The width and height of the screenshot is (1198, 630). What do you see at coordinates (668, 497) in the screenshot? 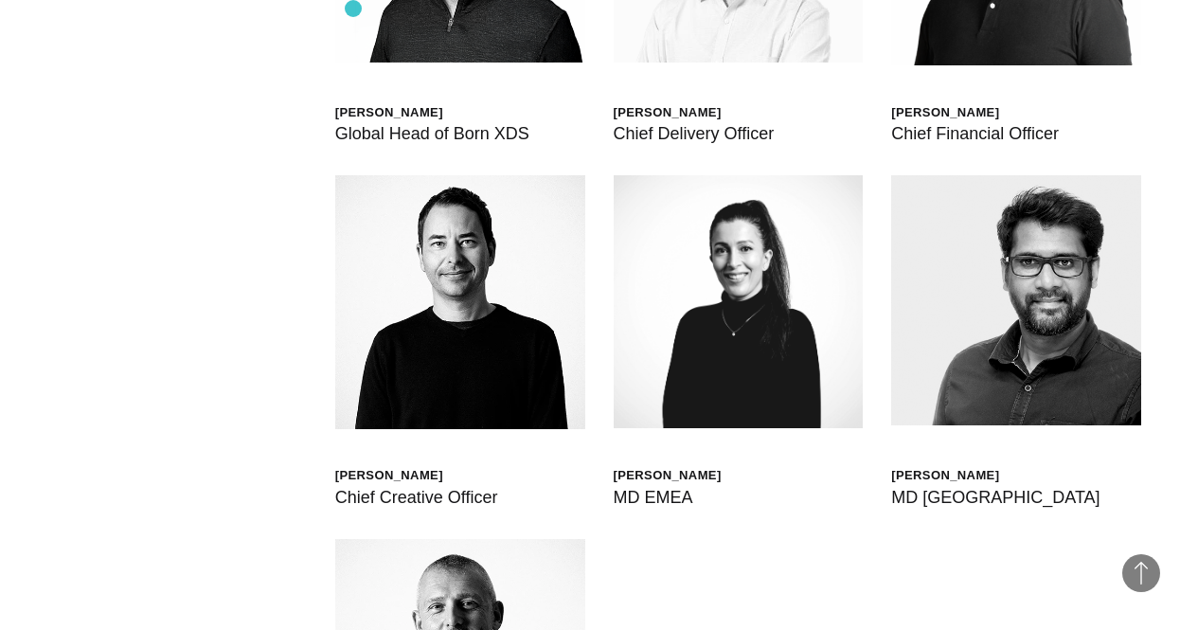
I see `div: MD EMEA` at bounding box center [668, 497].